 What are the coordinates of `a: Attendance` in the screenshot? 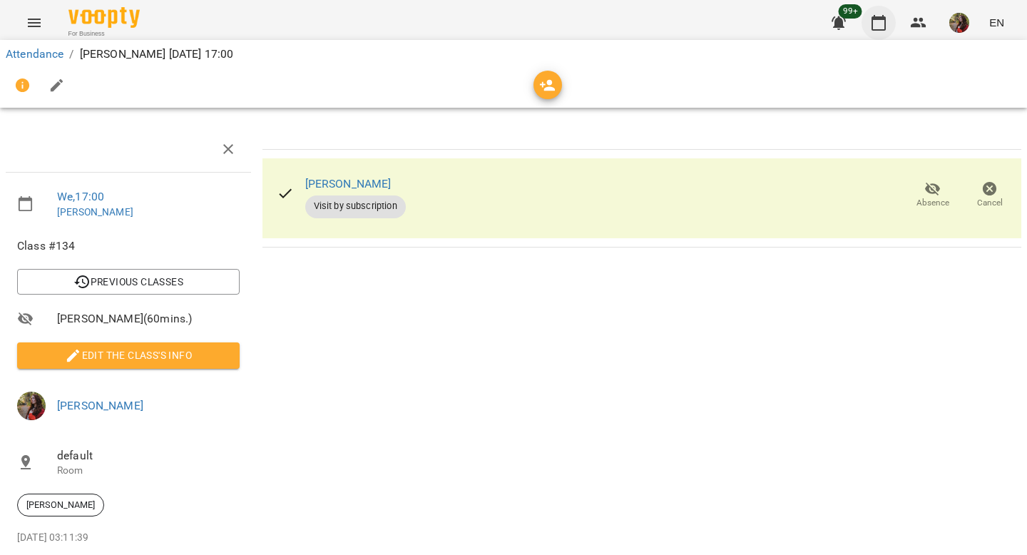 It's located at (34, 53).